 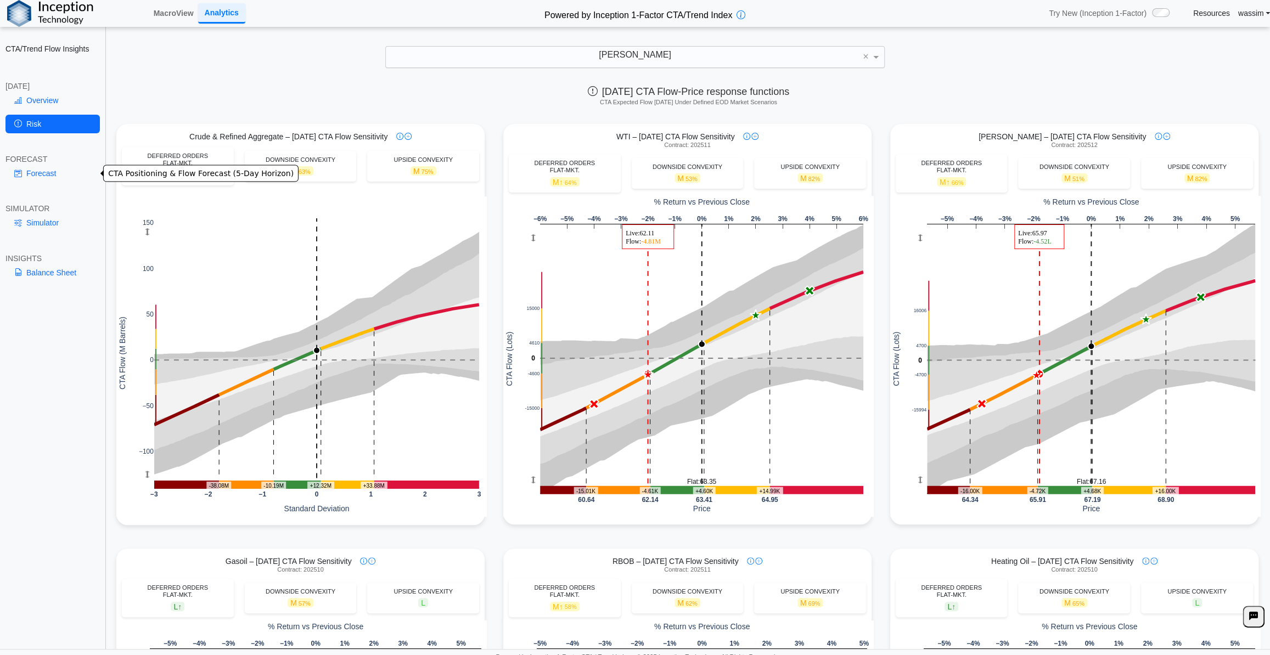 I want to click on a: wassim, so click(x=1254, y=13).